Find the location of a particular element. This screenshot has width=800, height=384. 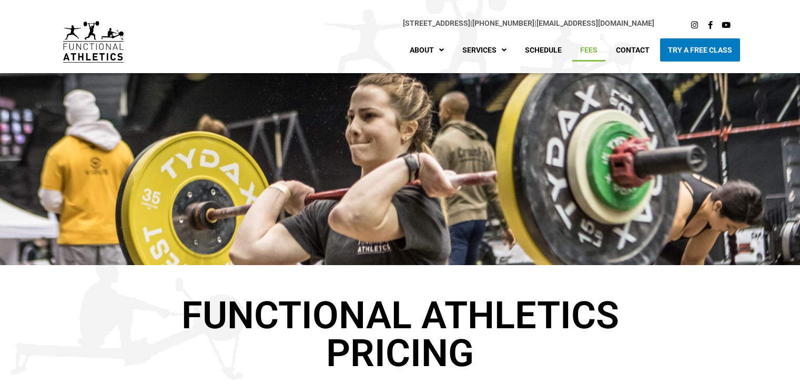

a: Schedule is located at coordinates (543, 50).